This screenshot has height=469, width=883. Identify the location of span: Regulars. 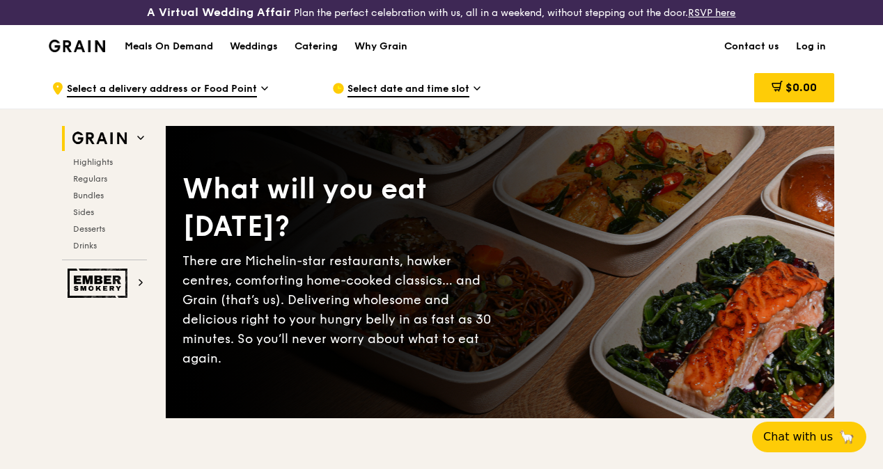
(90, 179).